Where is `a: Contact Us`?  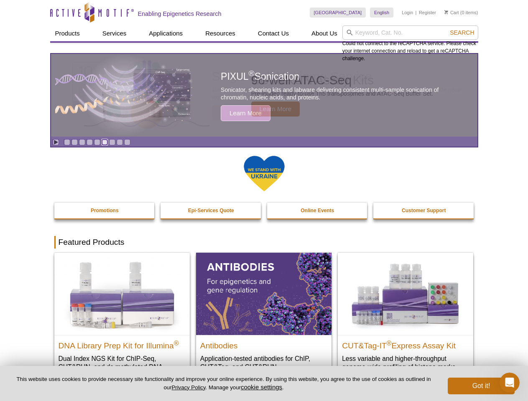
a: Contact Us is located at coordinates (273, 33).